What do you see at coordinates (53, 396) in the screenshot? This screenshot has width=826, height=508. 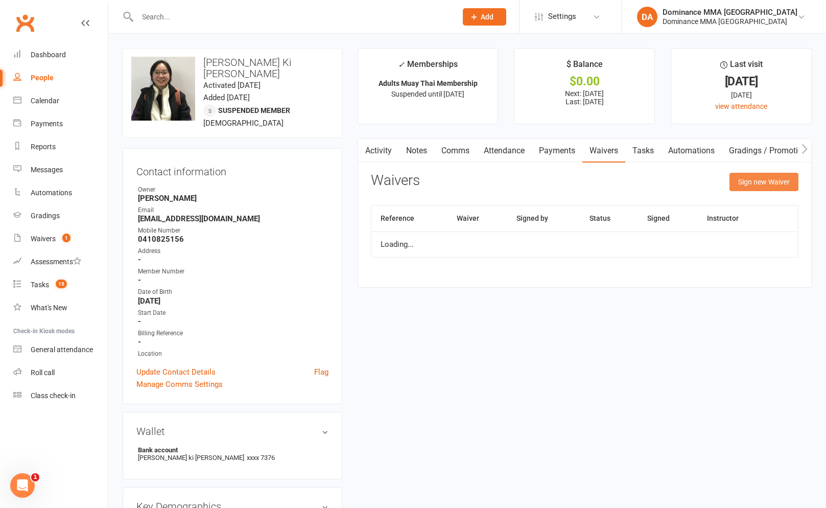 I see `div: Class check-in` at bounding box center [53, 396].